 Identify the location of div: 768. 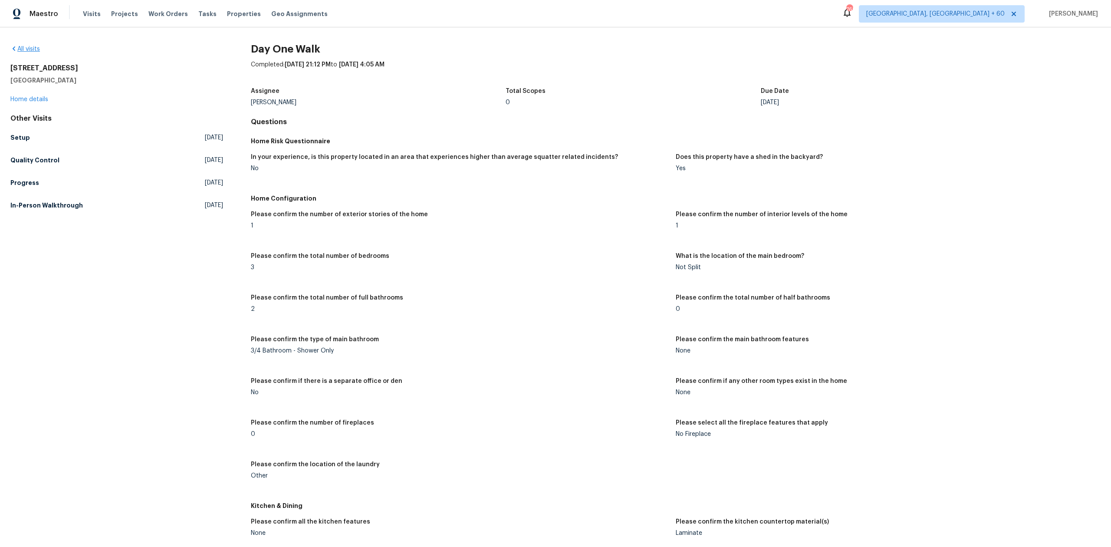
(849, 10).